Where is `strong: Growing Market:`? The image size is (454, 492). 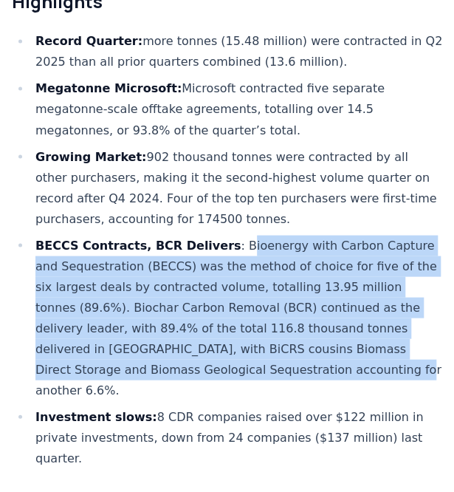
strong: Growing Market: is located at coordinates (91, 156).